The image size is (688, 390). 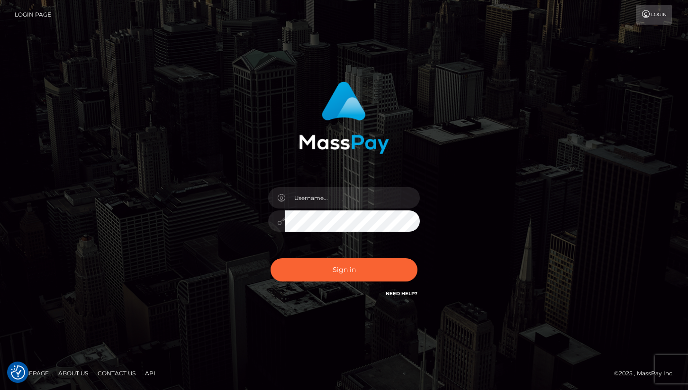 I want to click on a: Homepage, so click(x=31, y=373).